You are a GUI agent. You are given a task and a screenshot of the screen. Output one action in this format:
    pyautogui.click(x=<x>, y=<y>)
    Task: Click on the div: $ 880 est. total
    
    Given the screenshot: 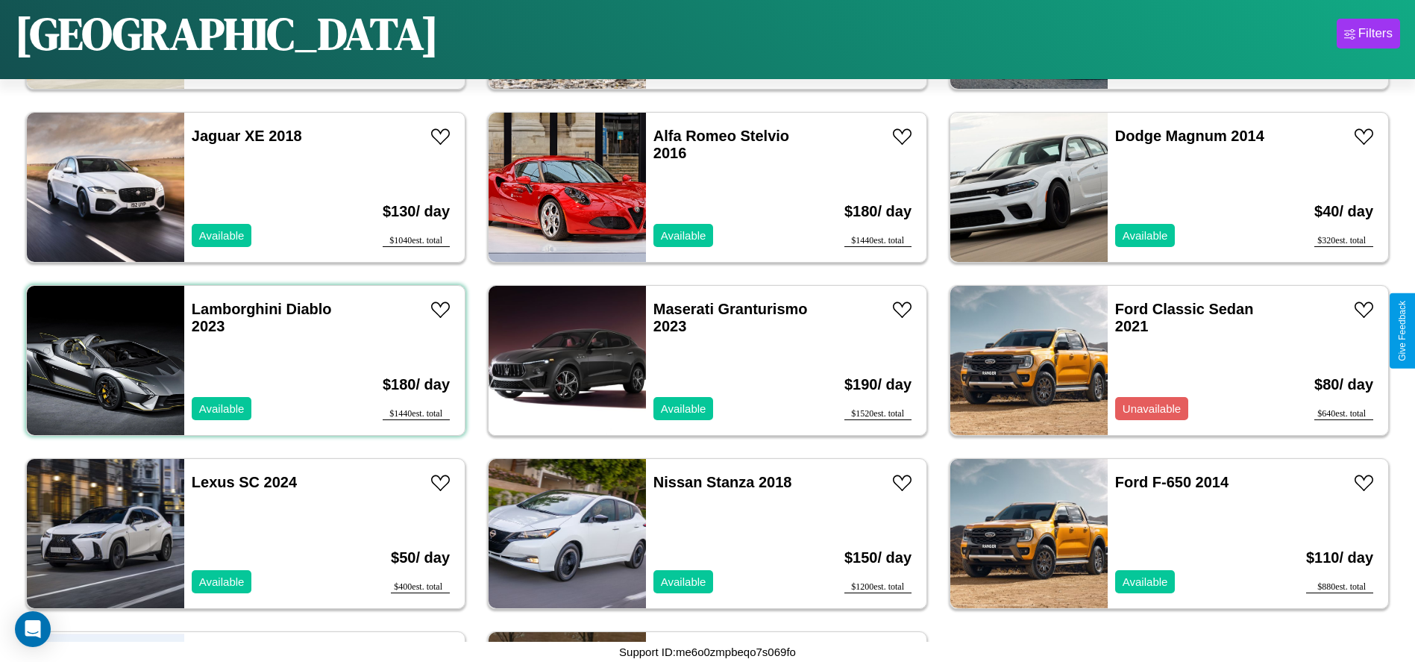 What is the action you would take?
    pyautogui.click(x=1340, y=587)
    